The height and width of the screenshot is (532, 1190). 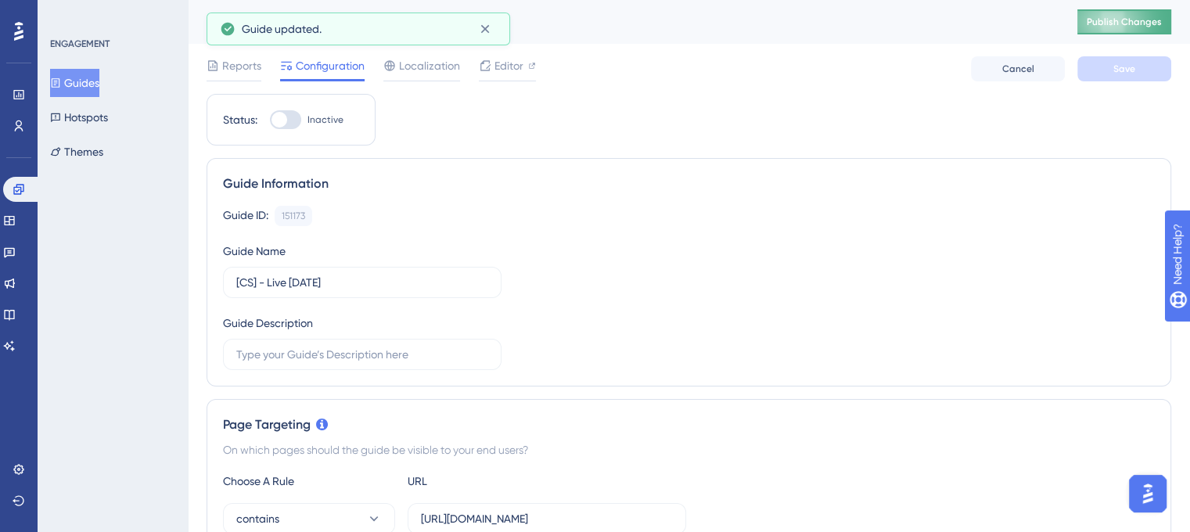 I want to click on button: Save, so click(x=1125, y=69).